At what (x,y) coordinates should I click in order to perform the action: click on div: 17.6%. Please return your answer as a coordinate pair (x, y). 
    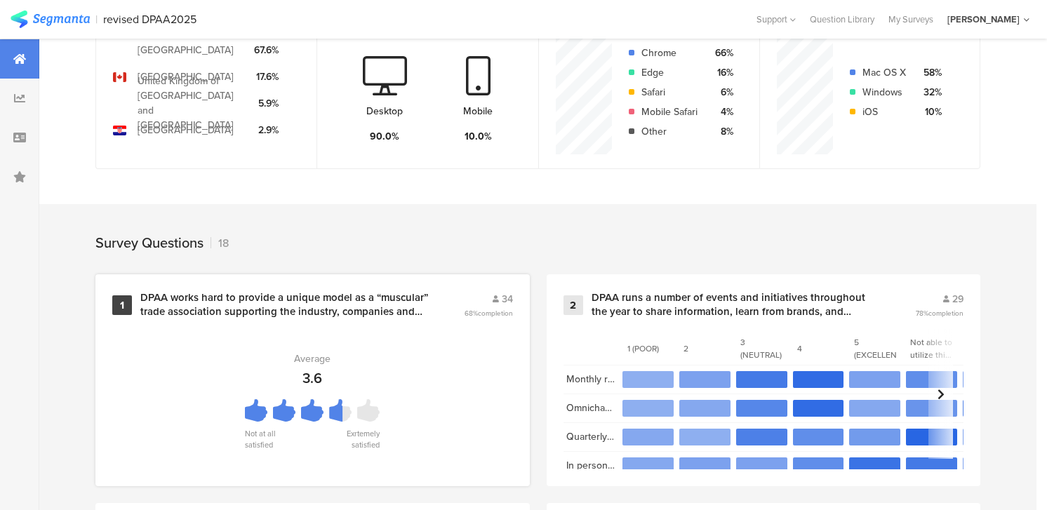
    Looking at the image, I should click on (266, 77).